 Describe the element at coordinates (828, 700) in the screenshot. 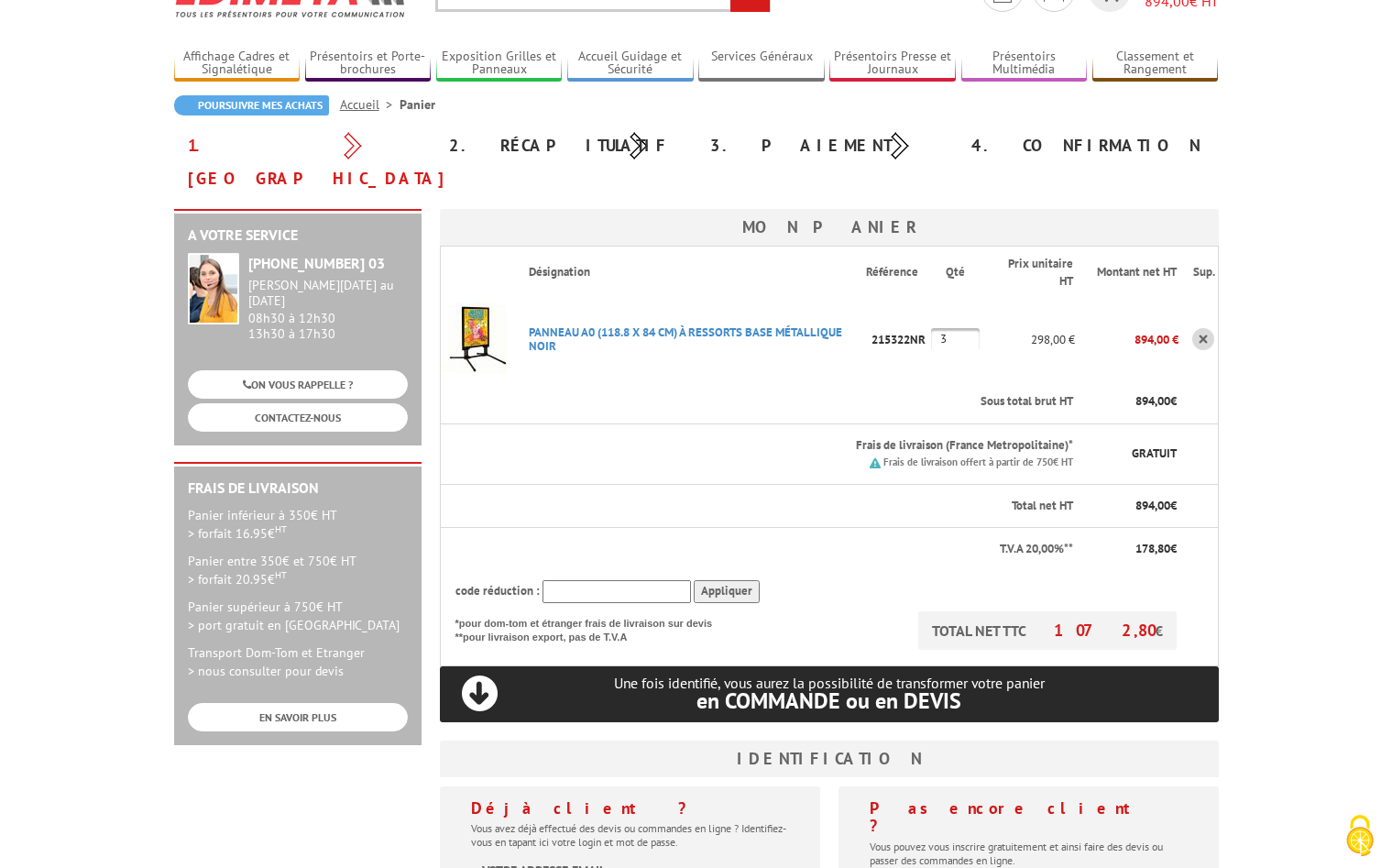

I see `span: en COMMANDE ou en DEVIS` at that location.